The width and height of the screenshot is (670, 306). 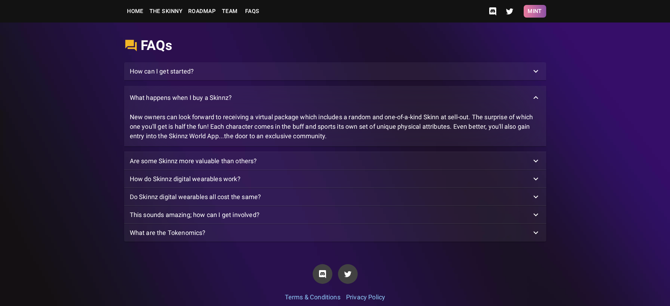 What do you see at coordinates (535, 11) in the screenshot?
I see `button: Mint` at bounding box center [535, 11].